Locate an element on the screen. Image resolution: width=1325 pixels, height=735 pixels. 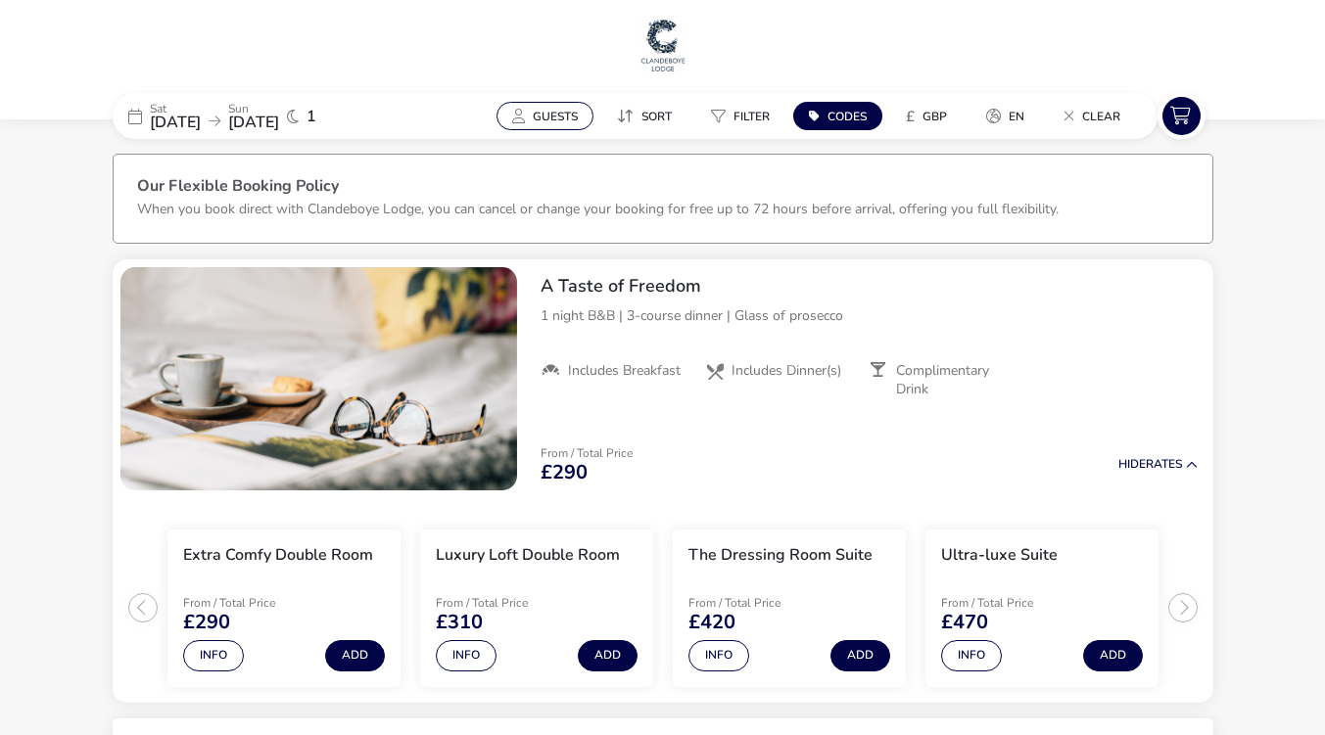
button: Clear is located at coordinates (1092, 116).